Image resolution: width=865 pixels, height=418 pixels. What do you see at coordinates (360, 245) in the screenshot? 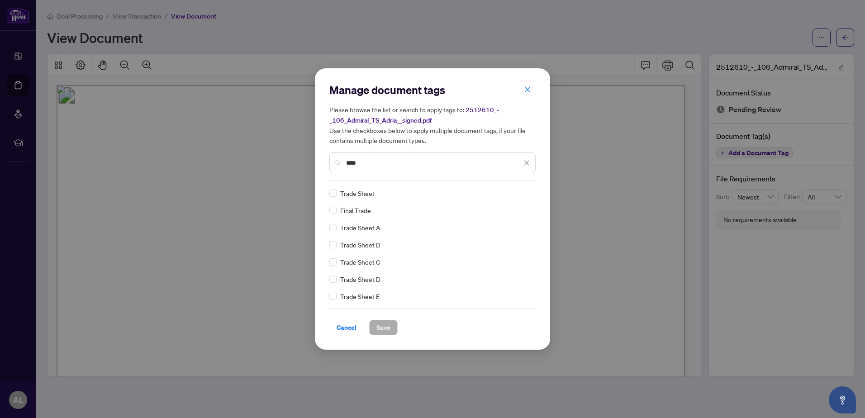
I see `span: Trade Sheet B` at bounding box center [360, 245].